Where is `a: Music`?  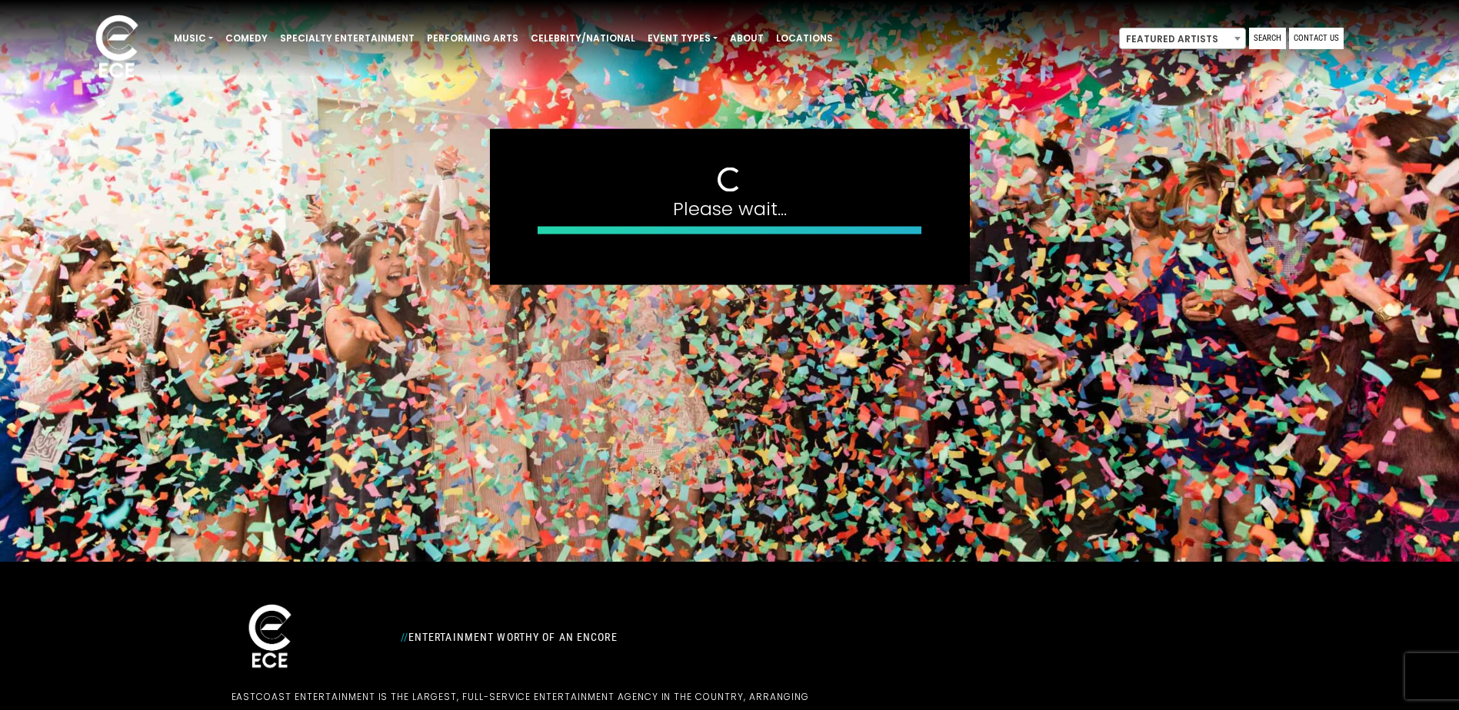
a: Music is located at coordinates (193, 38).